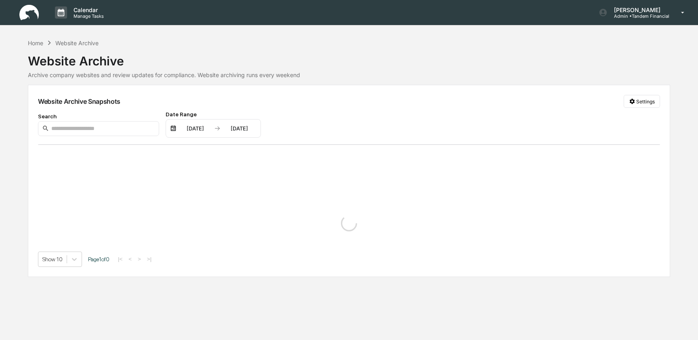 This screenshot has height=340, width=698. Describe the element at coordinates (217, 129) in the screenshot. I see `img: arrow right` at that location.